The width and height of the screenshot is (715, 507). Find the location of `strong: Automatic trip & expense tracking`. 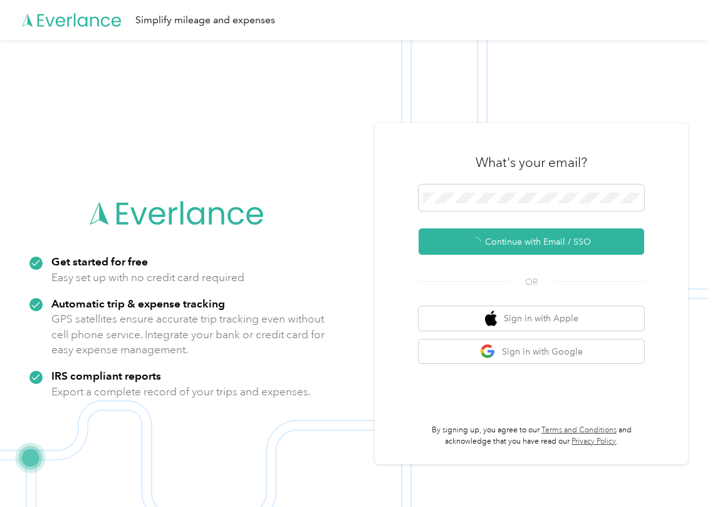

strong: Automatic trip & expense tracking is located at coordinates (138, 303).